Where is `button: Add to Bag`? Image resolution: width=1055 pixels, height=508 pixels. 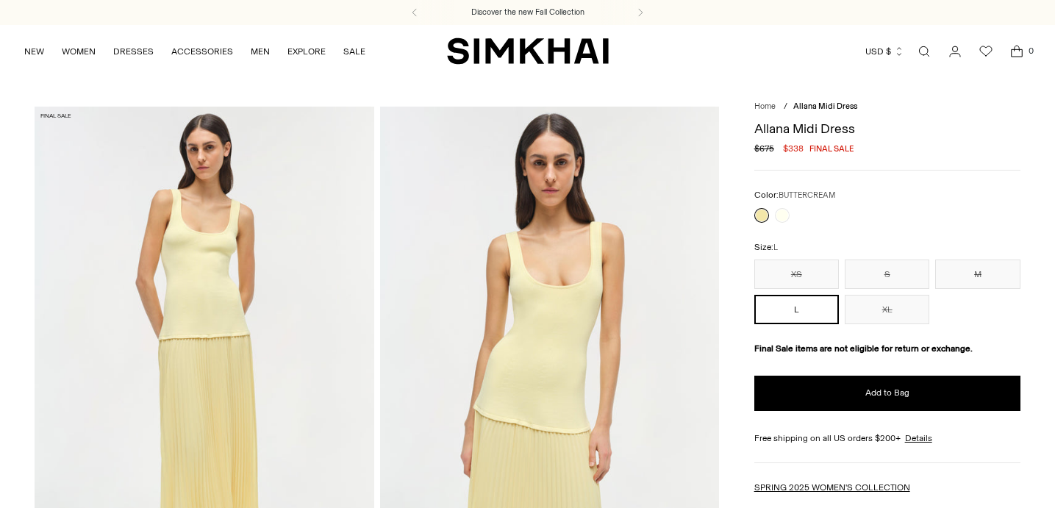 button: Add to Bag is located at coordinates (888, 393).